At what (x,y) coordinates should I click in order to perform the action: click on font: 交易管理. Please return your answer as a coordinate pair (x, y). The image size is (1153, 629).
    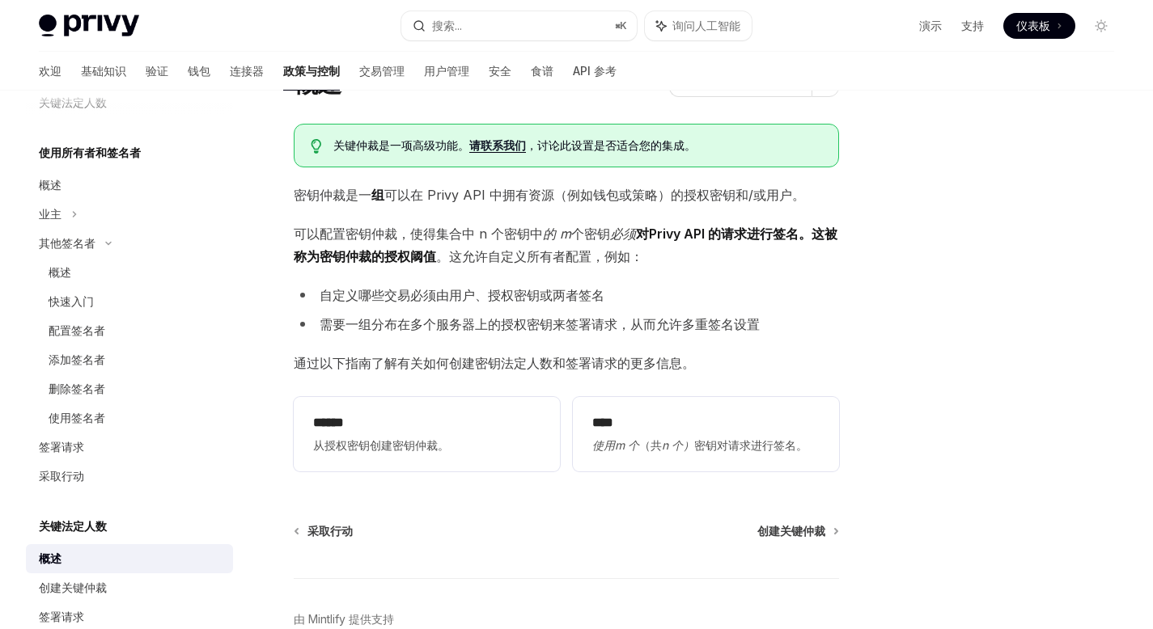
    Looking at the image, I should click on (382, 70).